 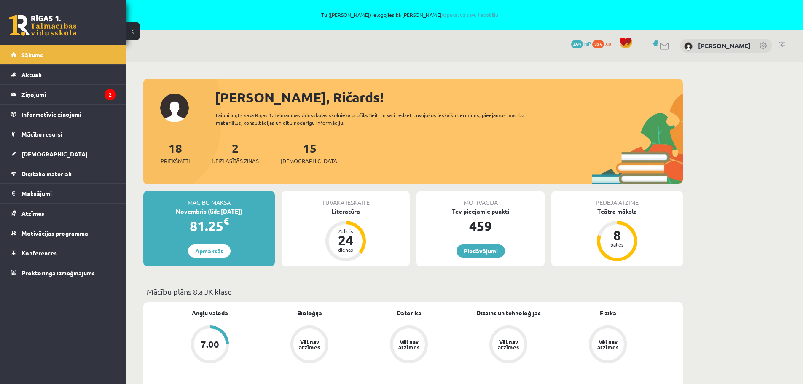 What do you see at coordinates (69, 94) in the screenshot?
I see `legend: Ziņojumi` at bounding box center [69, 94].